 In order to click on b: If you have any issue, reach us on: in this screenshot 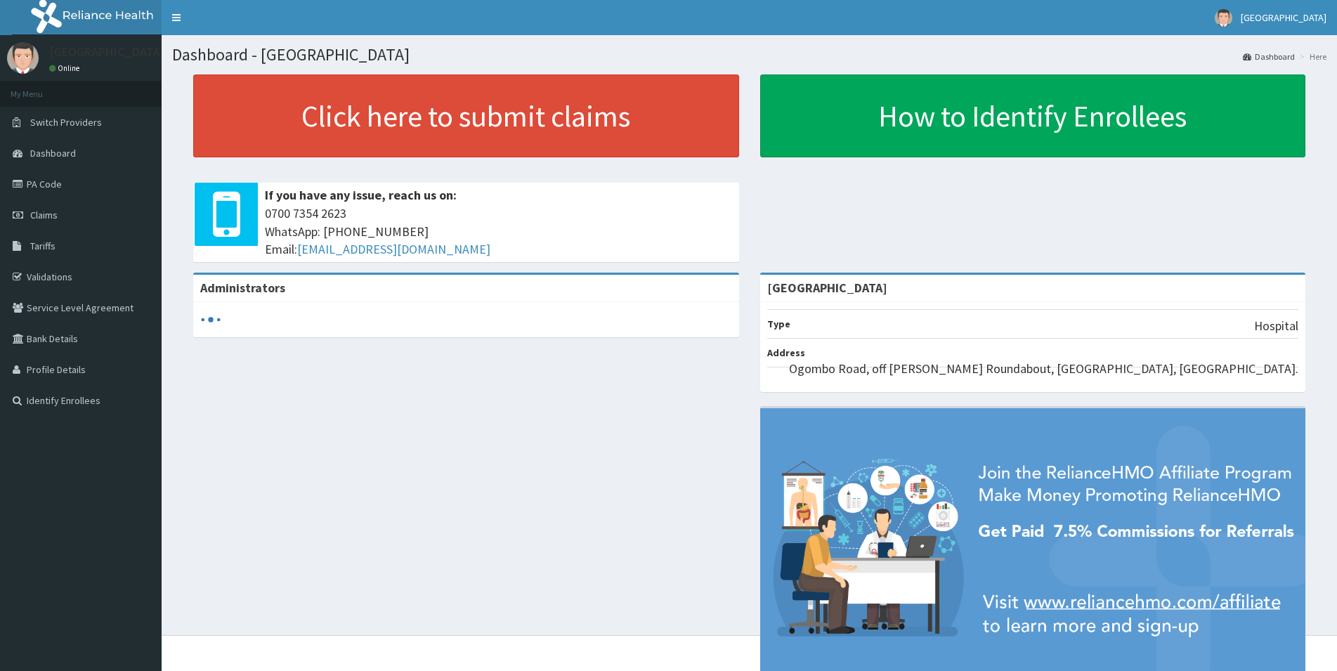, I will do `click(360, 195)`.